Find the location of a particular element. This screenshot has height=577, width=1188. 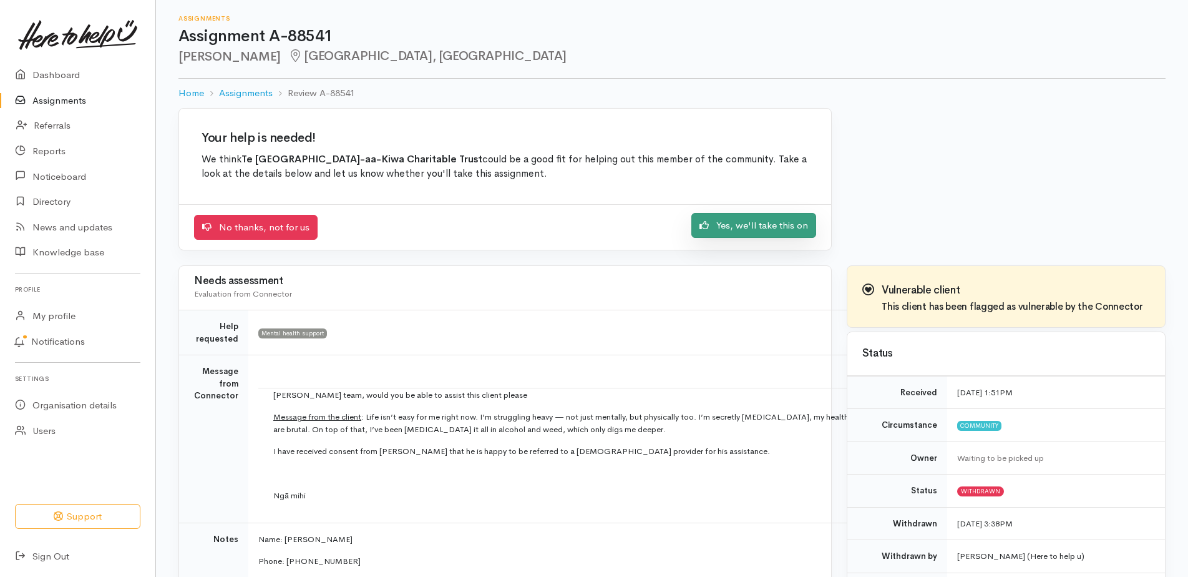

h1: Assignment A-88541 is located at coordinates (672, 36).